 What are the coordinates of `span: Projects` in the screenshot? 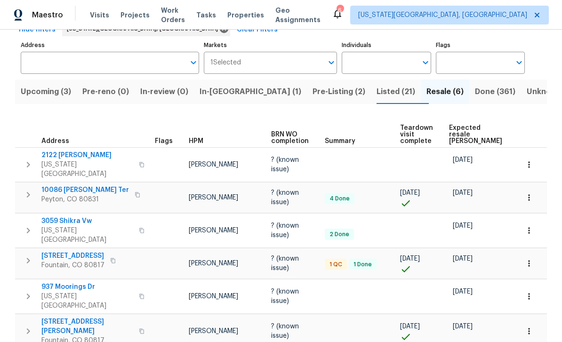 It's located at (135, 15).